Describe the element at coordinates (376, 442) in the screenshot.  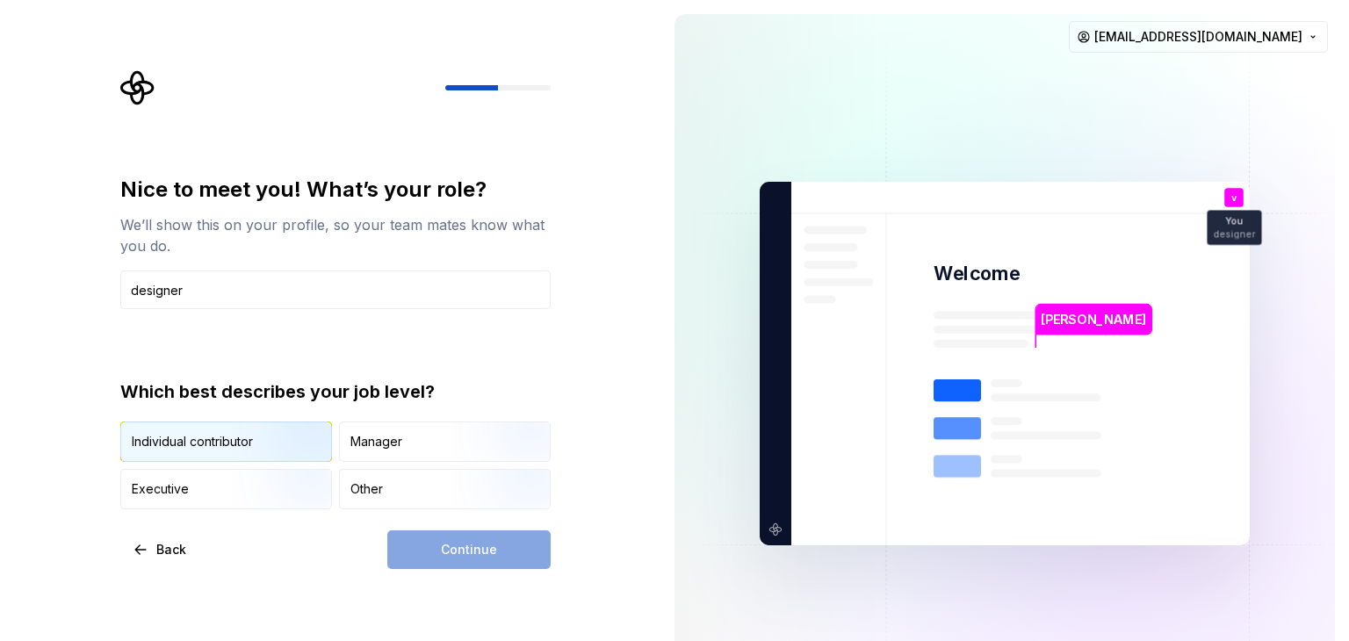
I see `div: Manager` at that location.